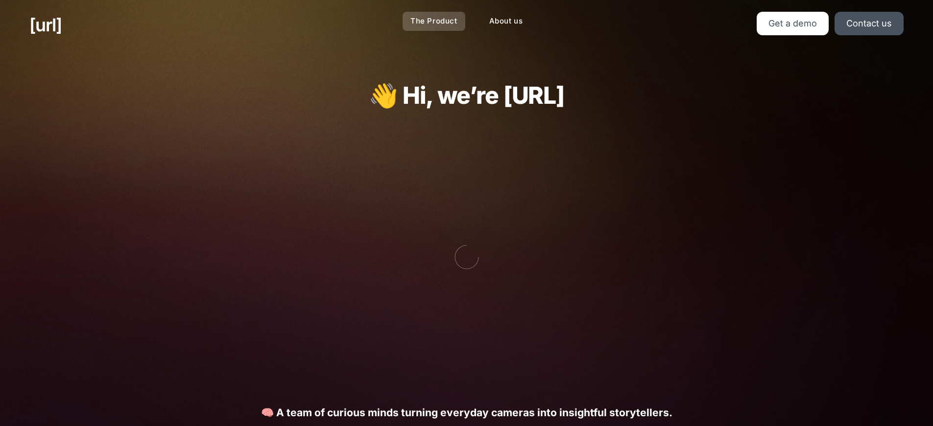 The image size is (933, 426). What do you see at coordinates (467, 412) in the screenshot?
I see `strong: 🧠 A team of curious minds turning everyday cameras into insightful storytellers.` at bounding box center [467, 412].